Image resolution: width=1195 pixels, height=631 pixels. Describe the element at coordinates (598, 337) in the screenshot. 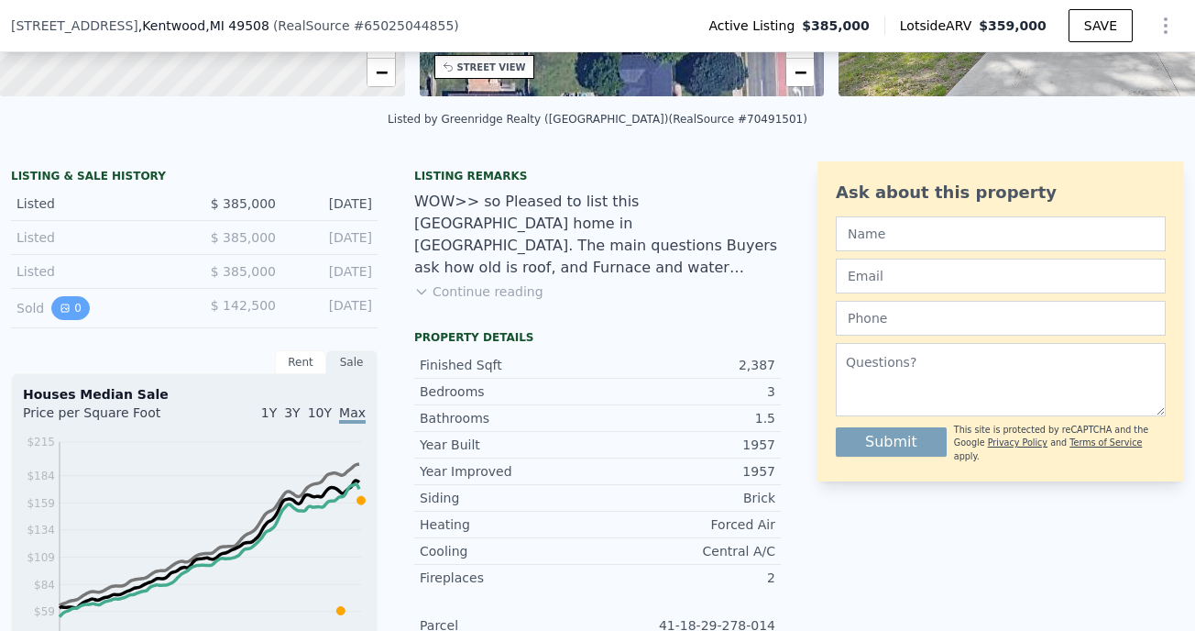

I see `div: Property details` at that location.